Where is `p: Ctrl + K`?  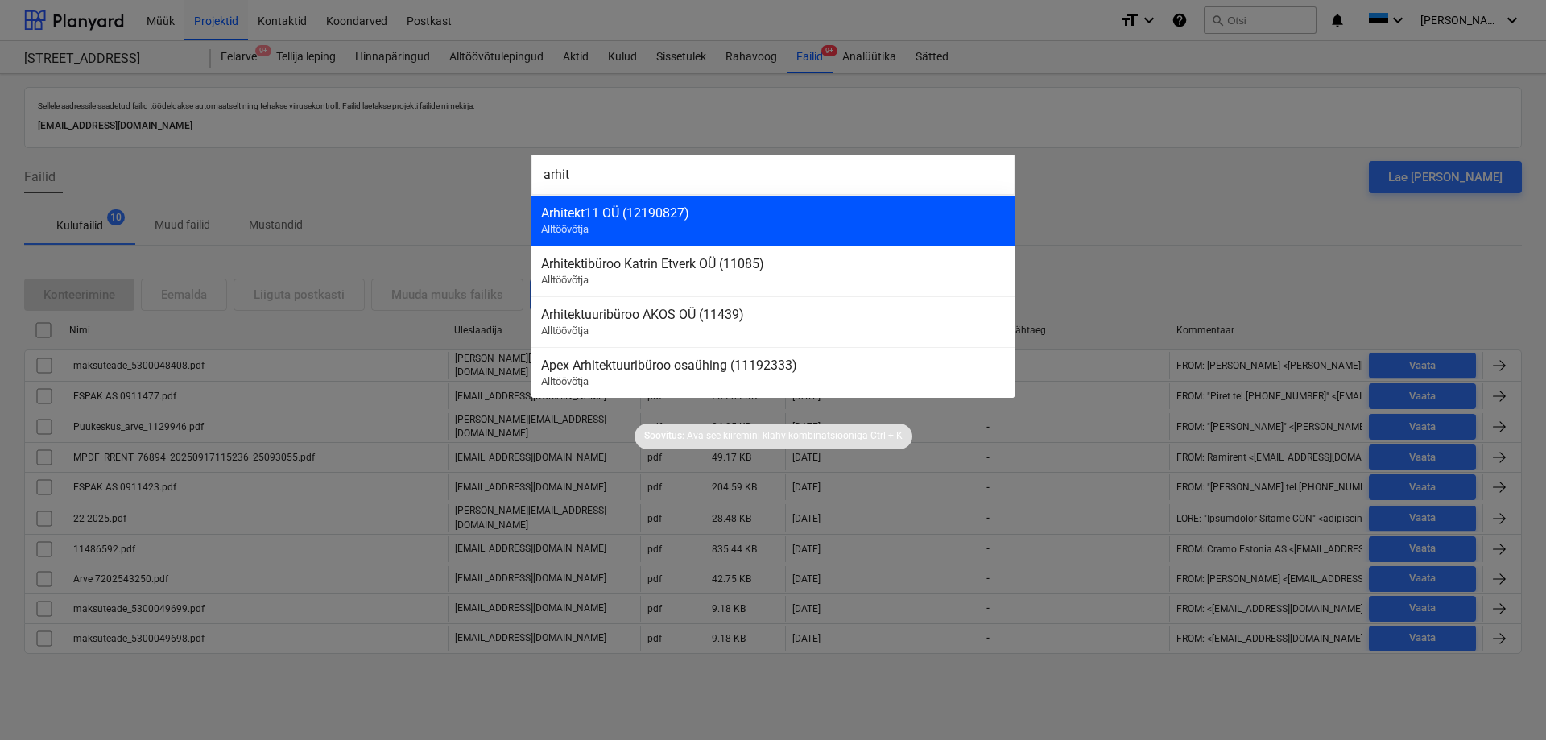 p: Ctrl + K is located at coordinates (887, 436).